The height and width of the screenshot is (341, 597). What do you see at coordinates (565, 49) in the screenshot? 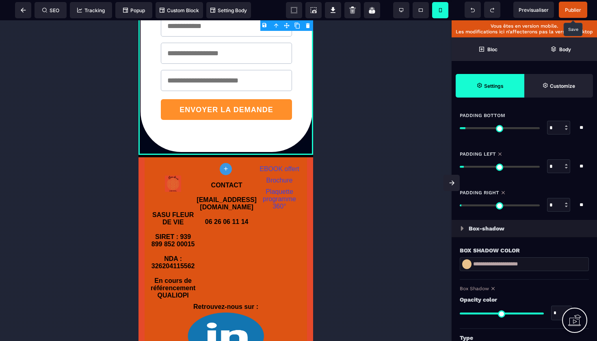
I see `strong: Body` at bounding box center [565, 49].